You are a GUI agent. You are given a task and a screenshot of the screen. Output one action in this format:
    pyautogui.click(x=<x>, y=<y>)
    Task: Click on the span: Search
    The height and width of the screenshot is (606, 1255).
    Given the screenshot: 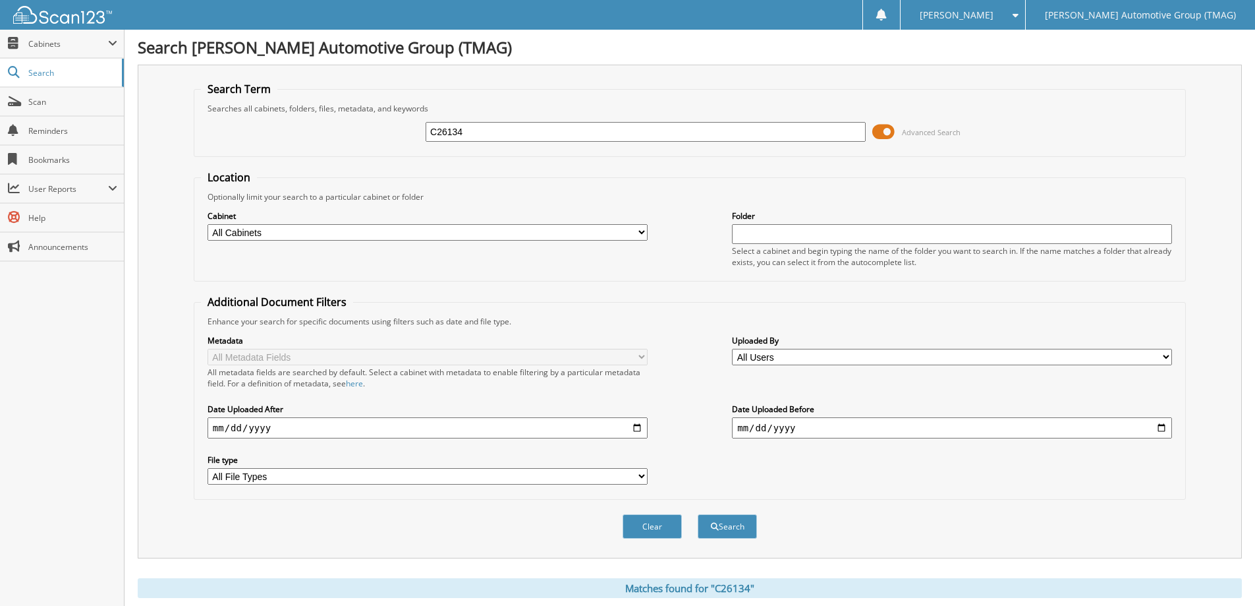 What is the action you would take?
    pyautogui.click(x=72, y=72)
    